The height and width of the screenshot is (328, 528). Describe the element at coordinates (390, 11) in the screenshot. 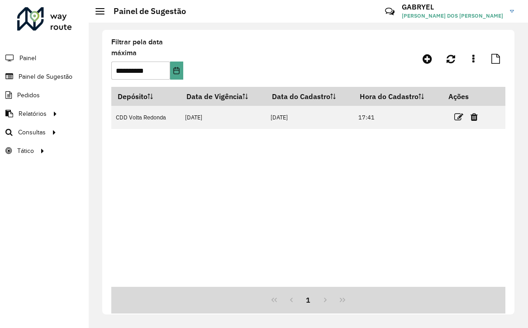

I see `a: Contato Rápido` at that location.